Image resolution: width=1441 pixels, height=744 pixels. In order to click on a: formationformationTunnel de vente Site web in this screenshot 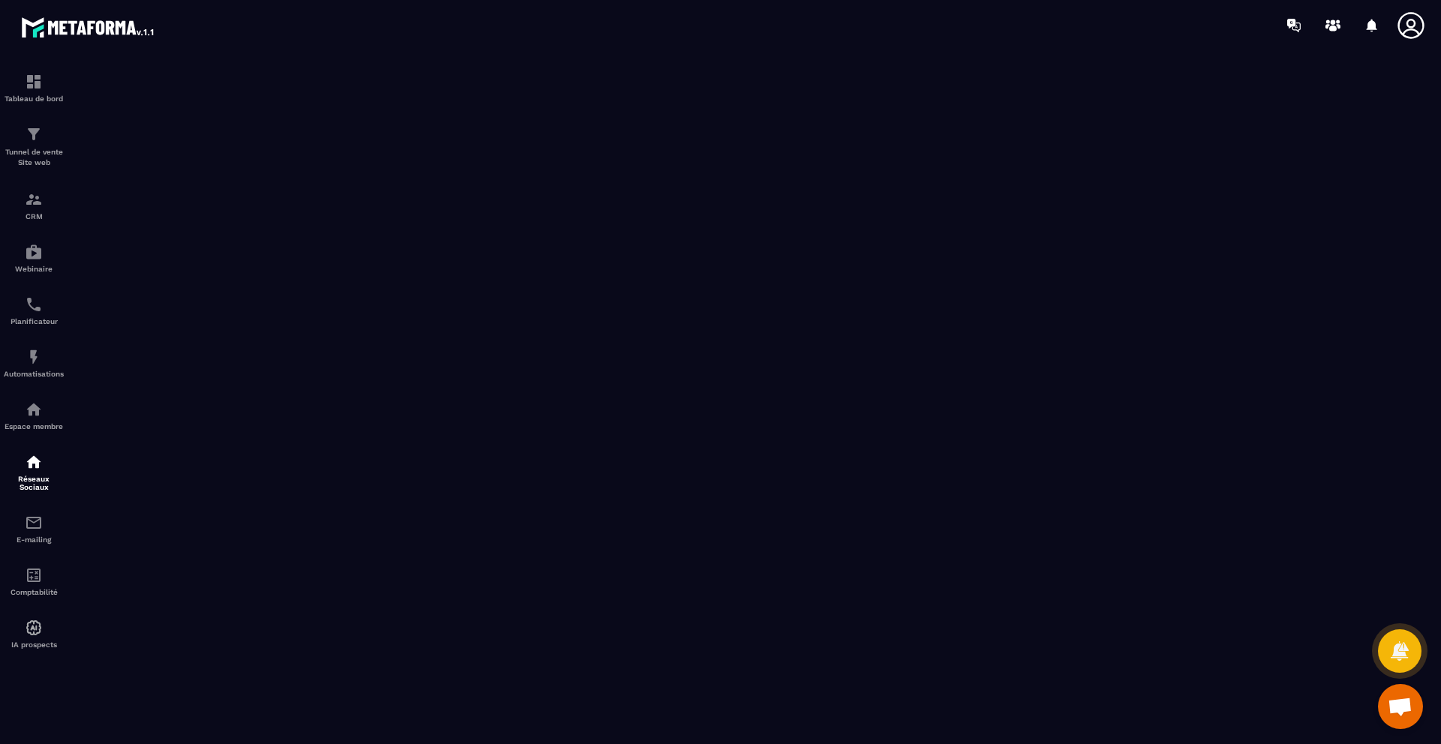, I will do `click(34, 146)`.